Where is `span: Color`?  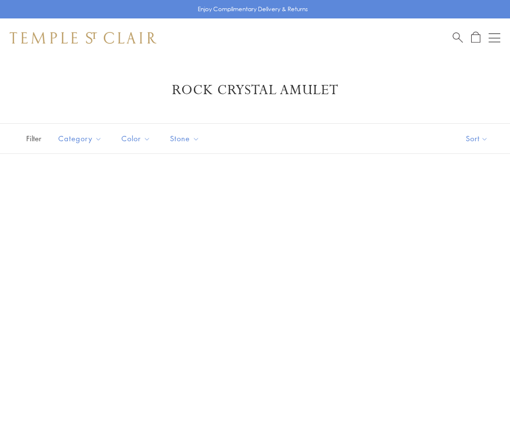
span: Color is located at coordinates (137, 138).